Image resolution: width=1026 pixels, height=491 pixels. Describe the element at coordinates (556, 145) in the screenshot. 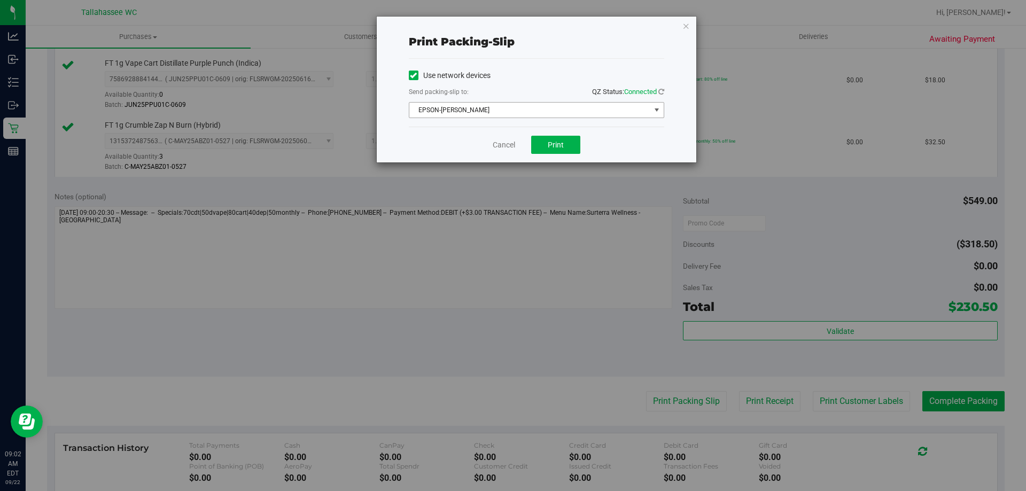

I see `button: Print` at that location.